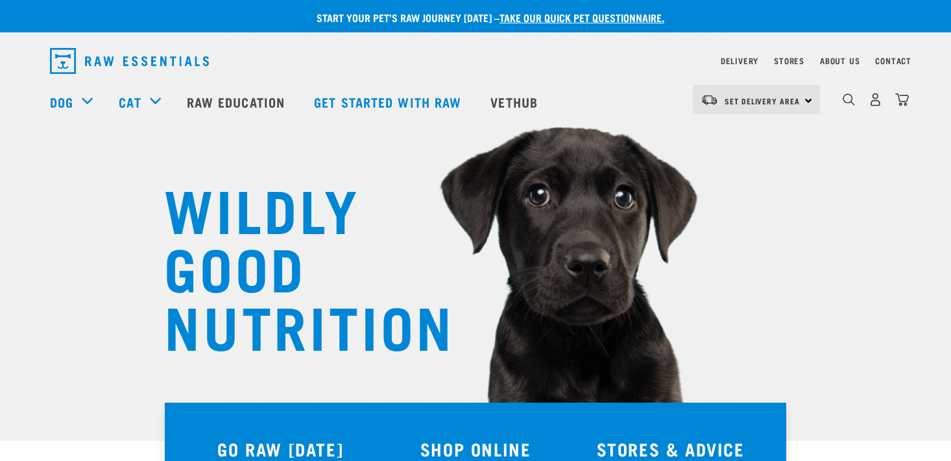 Image resolution: width=951 pixels, height=461 pixels. Describe the element at coordinates (129, 61) in the screenshot. I see `img: Raw Essentials Logo` at that location.